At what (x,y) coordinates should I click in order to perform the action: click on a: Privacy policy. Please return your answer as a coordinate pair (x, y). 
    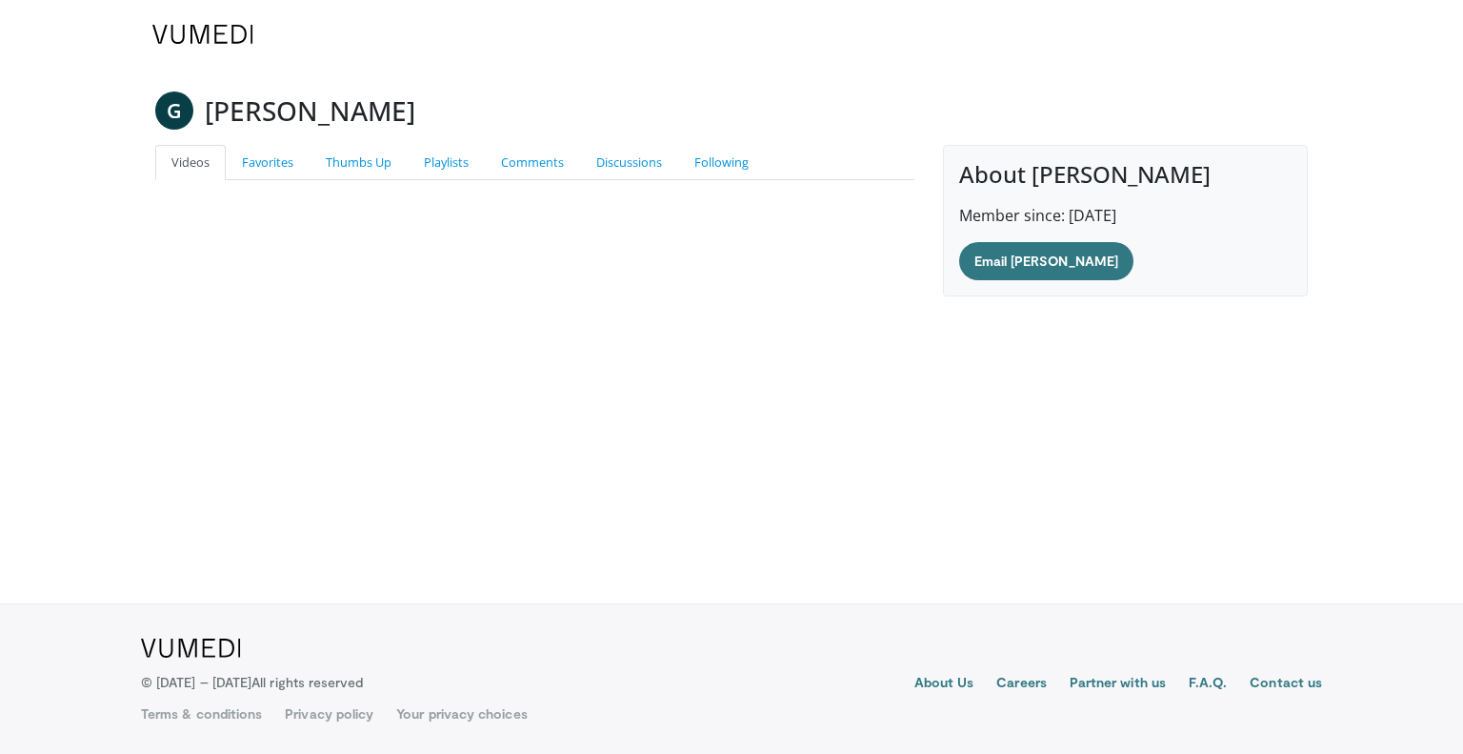
    Looking at the image, I should click on (329, 714).